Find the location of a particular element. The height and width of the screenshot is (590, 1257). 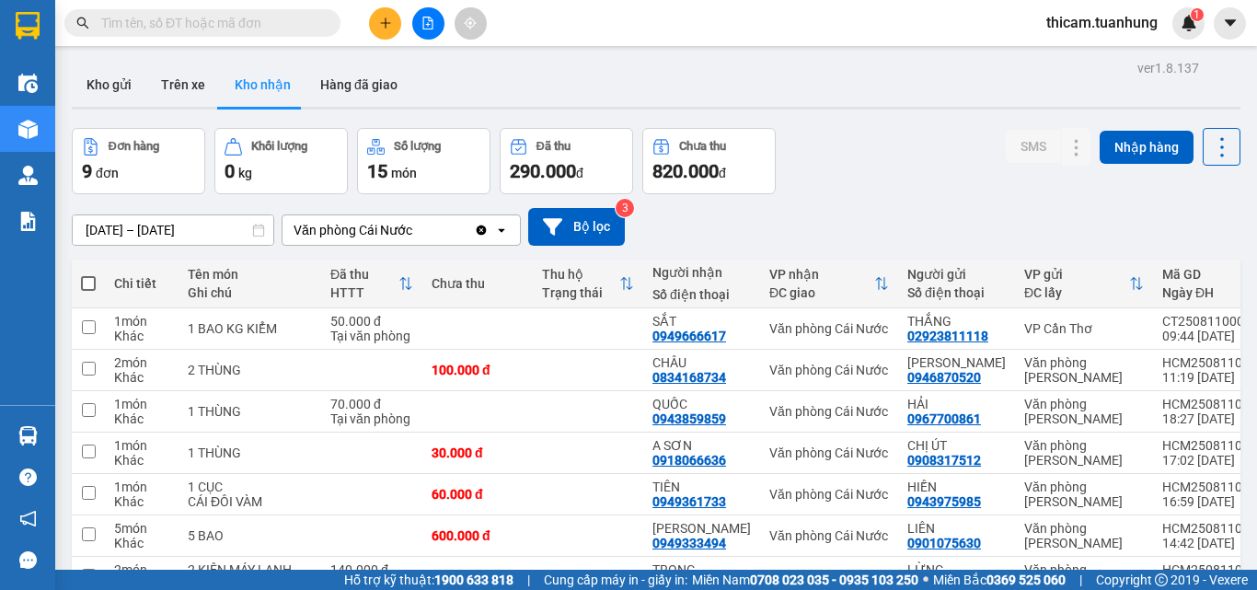

div: HOÀNG KHÁNH is located at coordinates (956, 362).